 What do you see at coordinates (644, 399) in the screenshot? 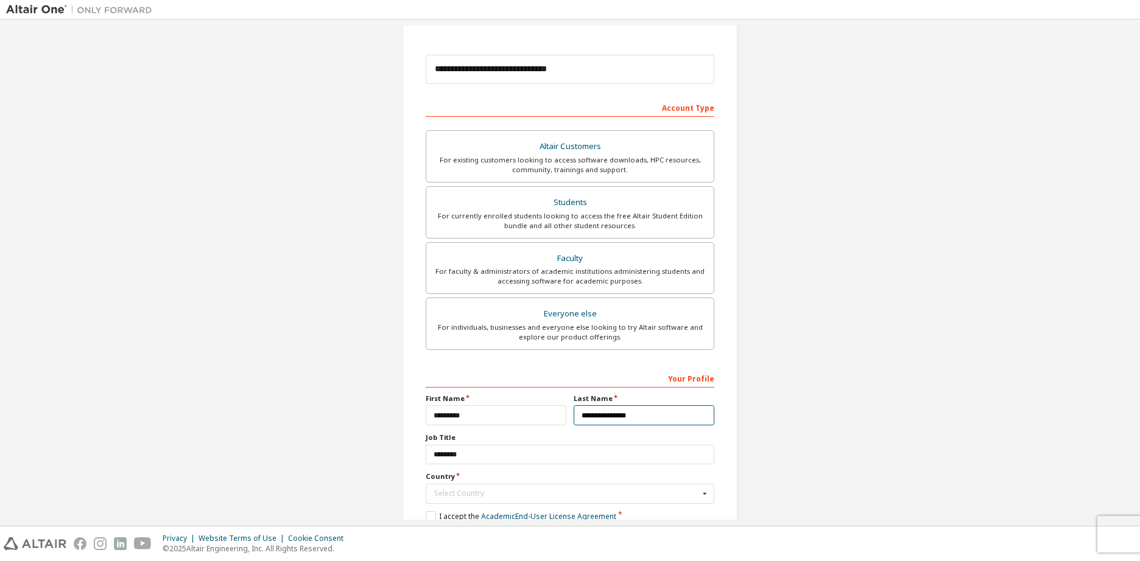
I see `label: Last Name` at bounding box center [644, 399].